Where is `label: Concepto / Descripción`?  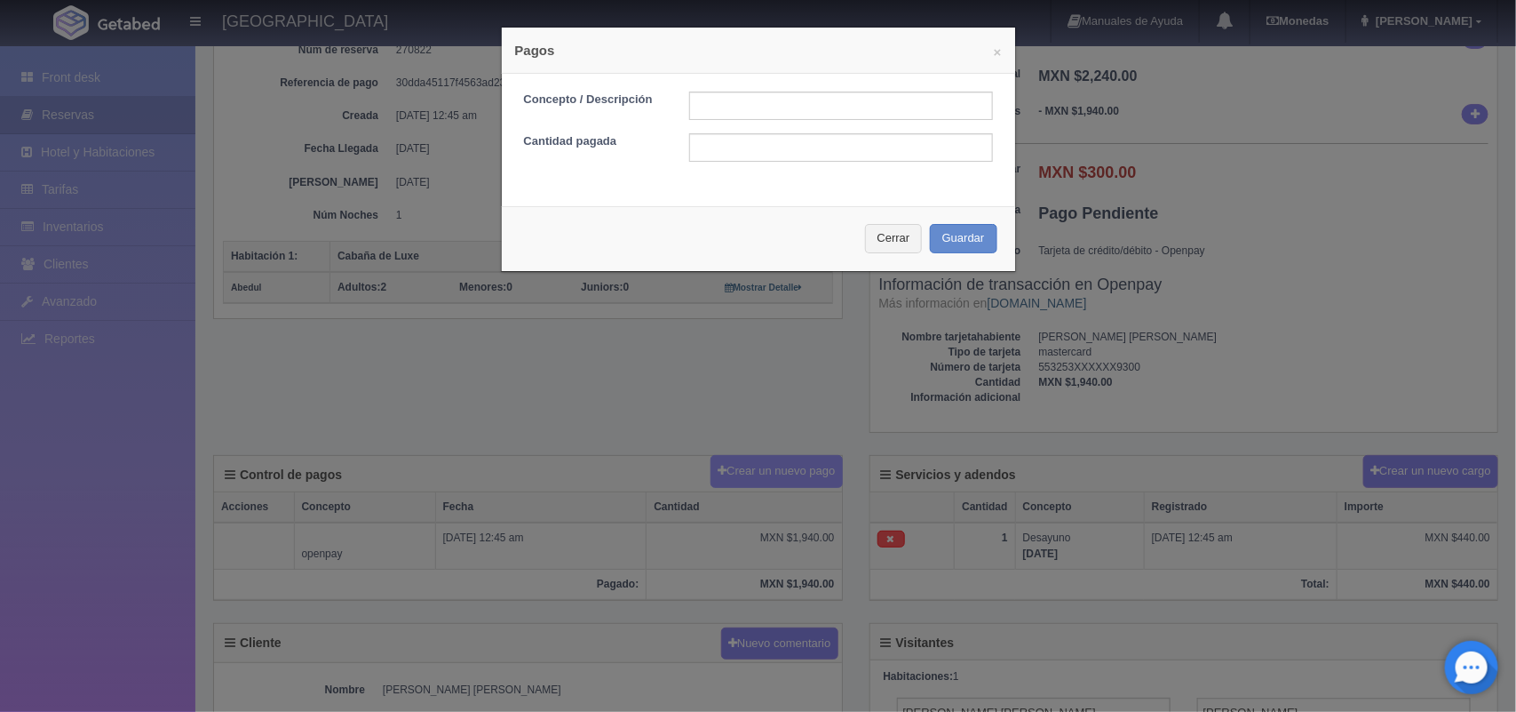 label: Concepto / Descripción is located at coordinates (593, 99).